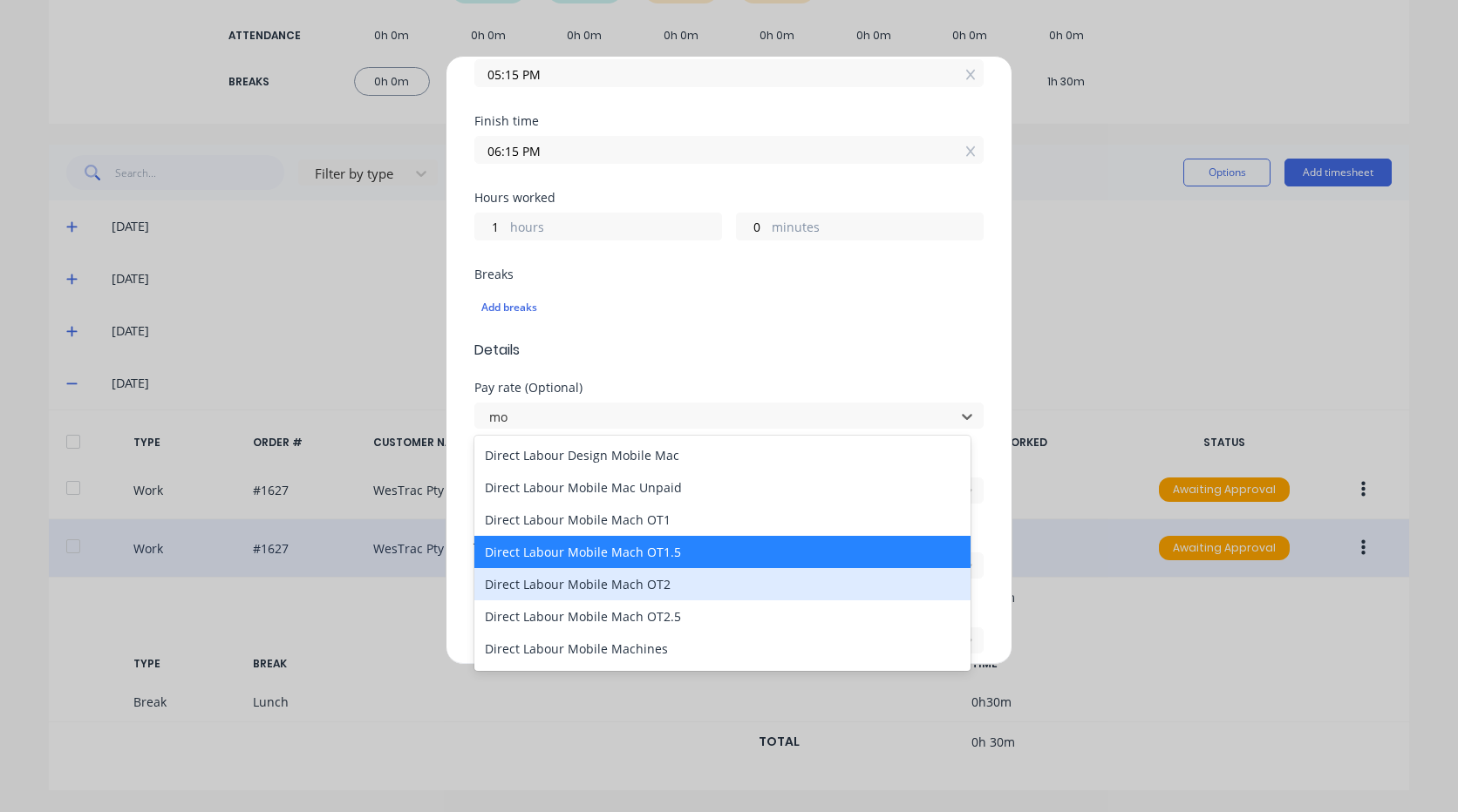 The height and width of the screenshot is (812, 1458). Describe the element at coordinates (877, 229) in the screenshot. I see `label: minutes` at that location.